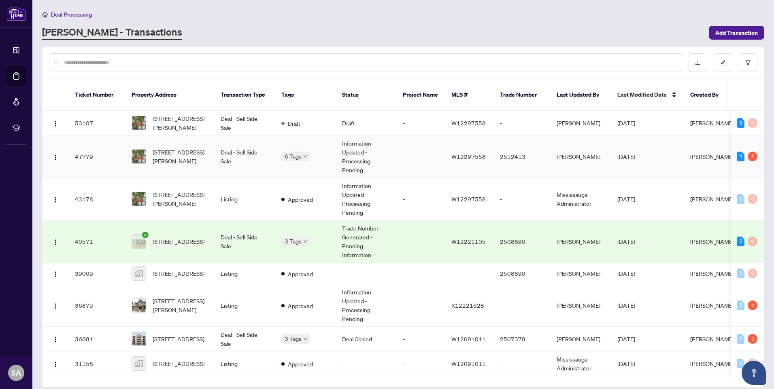 The width and height of the screenshot is (774, 389). What do you see at coordinates (468, 242) in the screenshot?
I see `span: W12221105` at bounding box center [468, 242].